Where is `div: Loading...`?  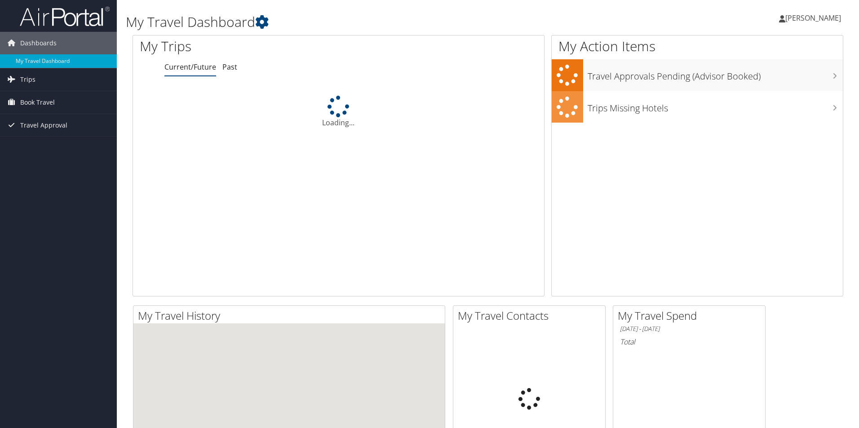
div: Loading... is located at coordinates (338, 112).